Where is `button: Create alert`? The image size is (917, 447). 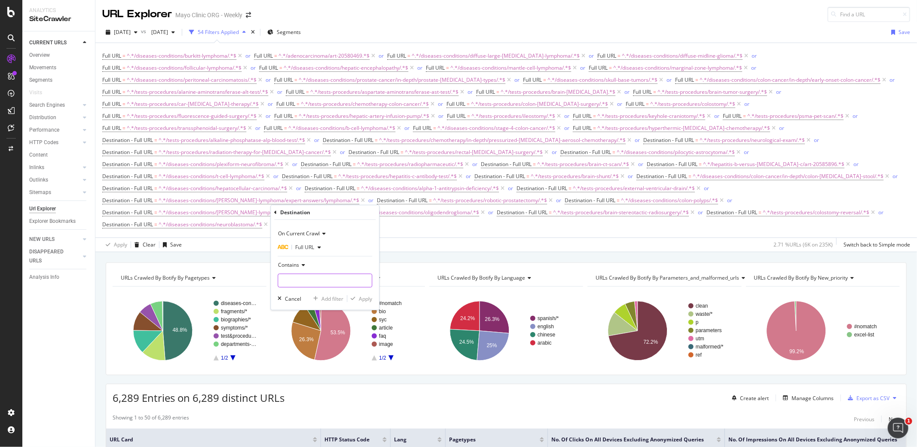 button: Create alert is located at coordinates (749, 398).